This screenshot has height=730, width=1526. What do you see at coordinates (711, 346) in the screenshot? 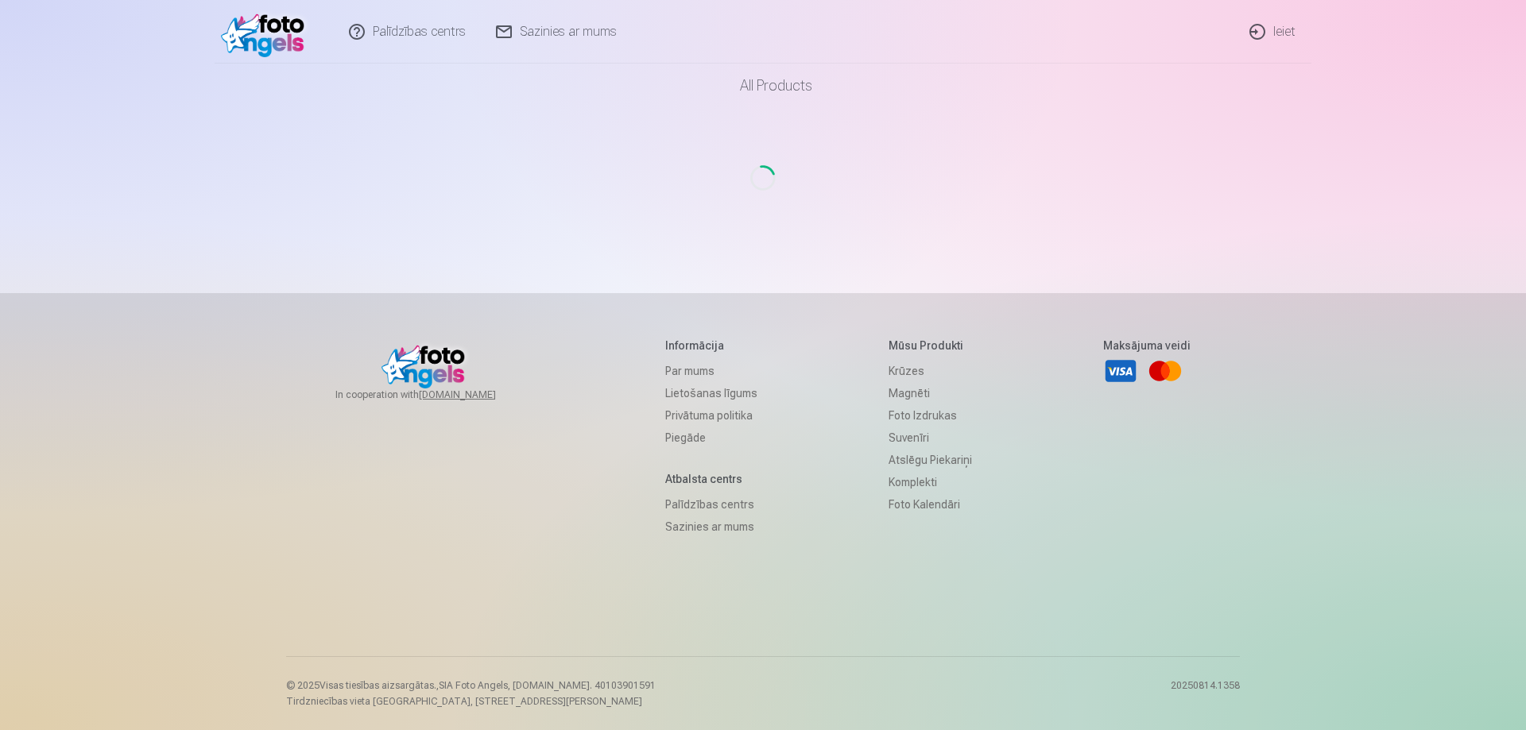
I see `h5: Informācija` at bounding box center [711, 346].